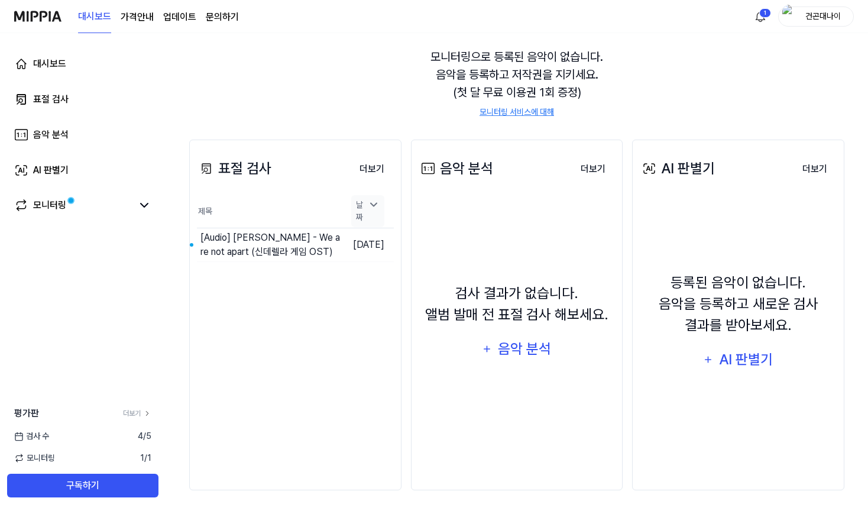 This screenshot has width=868, height=514. Describe the element at coordinates (790, 17) in the screenshot. I see `img: profile` at that location.